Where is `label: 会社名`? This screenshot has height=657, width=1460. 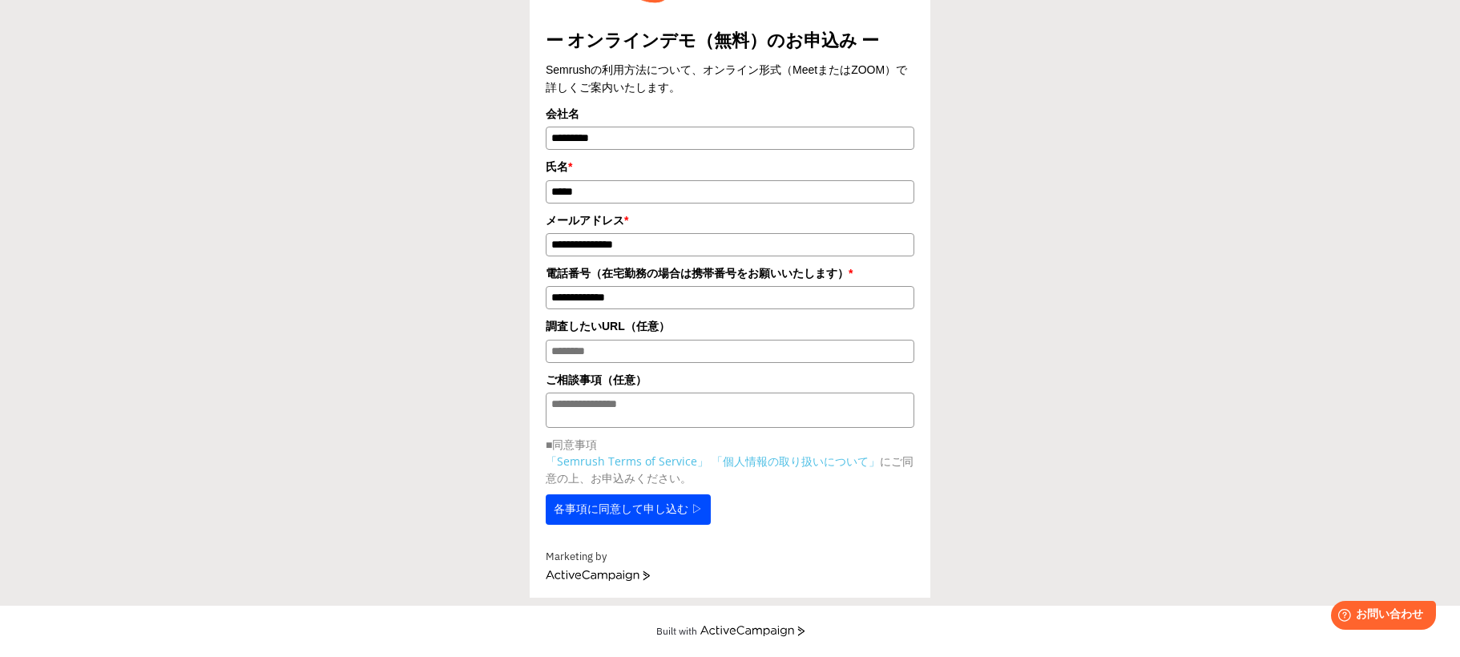
label: 会社名 is located at coordinates (730, 114).